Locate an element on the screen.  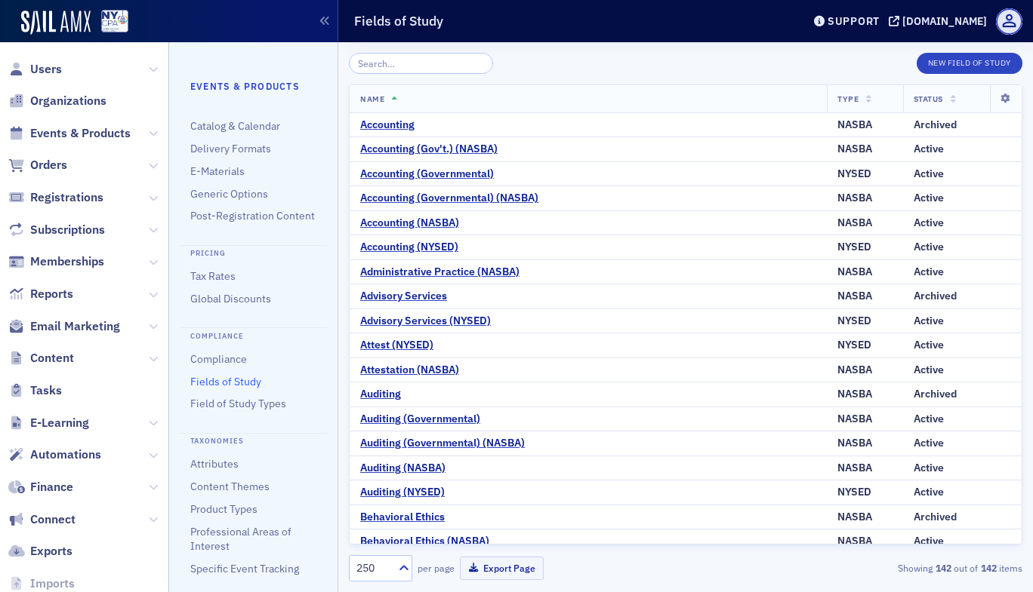
div: Attestation (NASBA) is located at coordinates (409, 371).